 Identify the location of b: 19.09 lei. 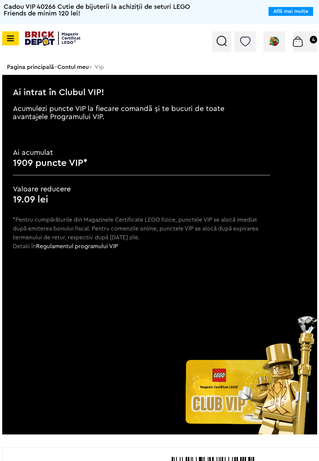
(31, 200).